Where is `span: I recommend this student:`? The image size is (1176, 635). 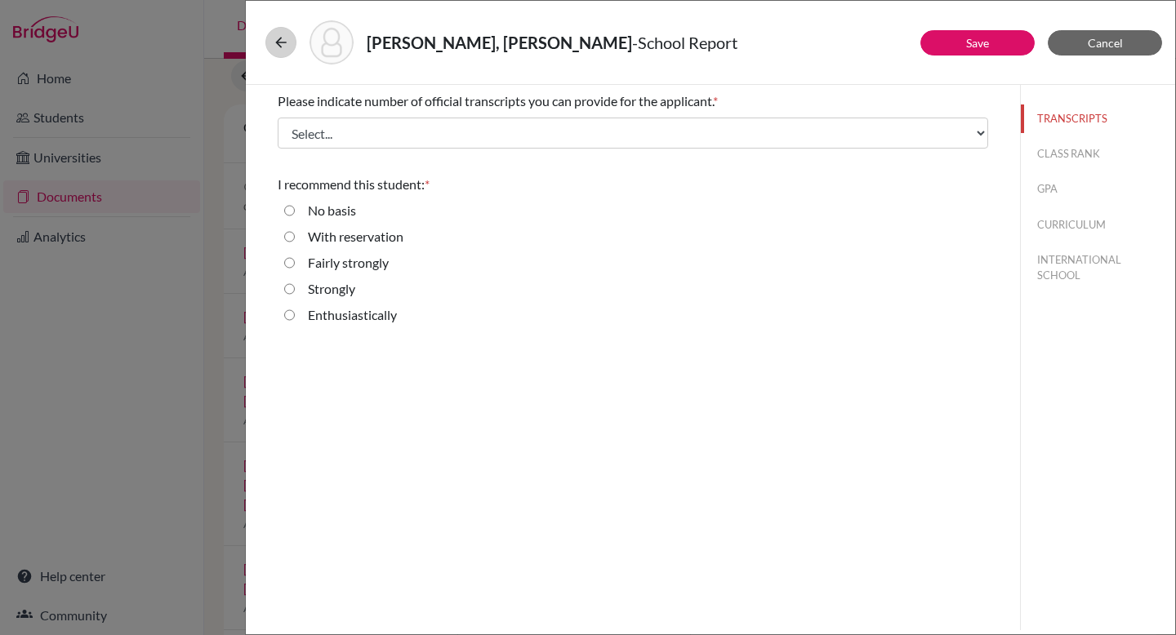
span: I recommend this student: is located at coordinates (351, 184).